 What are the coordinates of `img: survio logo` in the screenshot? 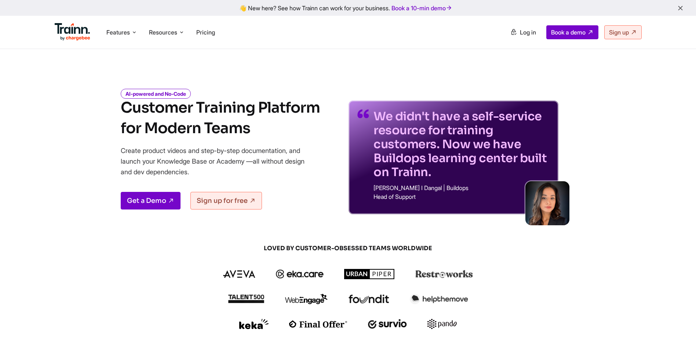 It's located at (388, 324).